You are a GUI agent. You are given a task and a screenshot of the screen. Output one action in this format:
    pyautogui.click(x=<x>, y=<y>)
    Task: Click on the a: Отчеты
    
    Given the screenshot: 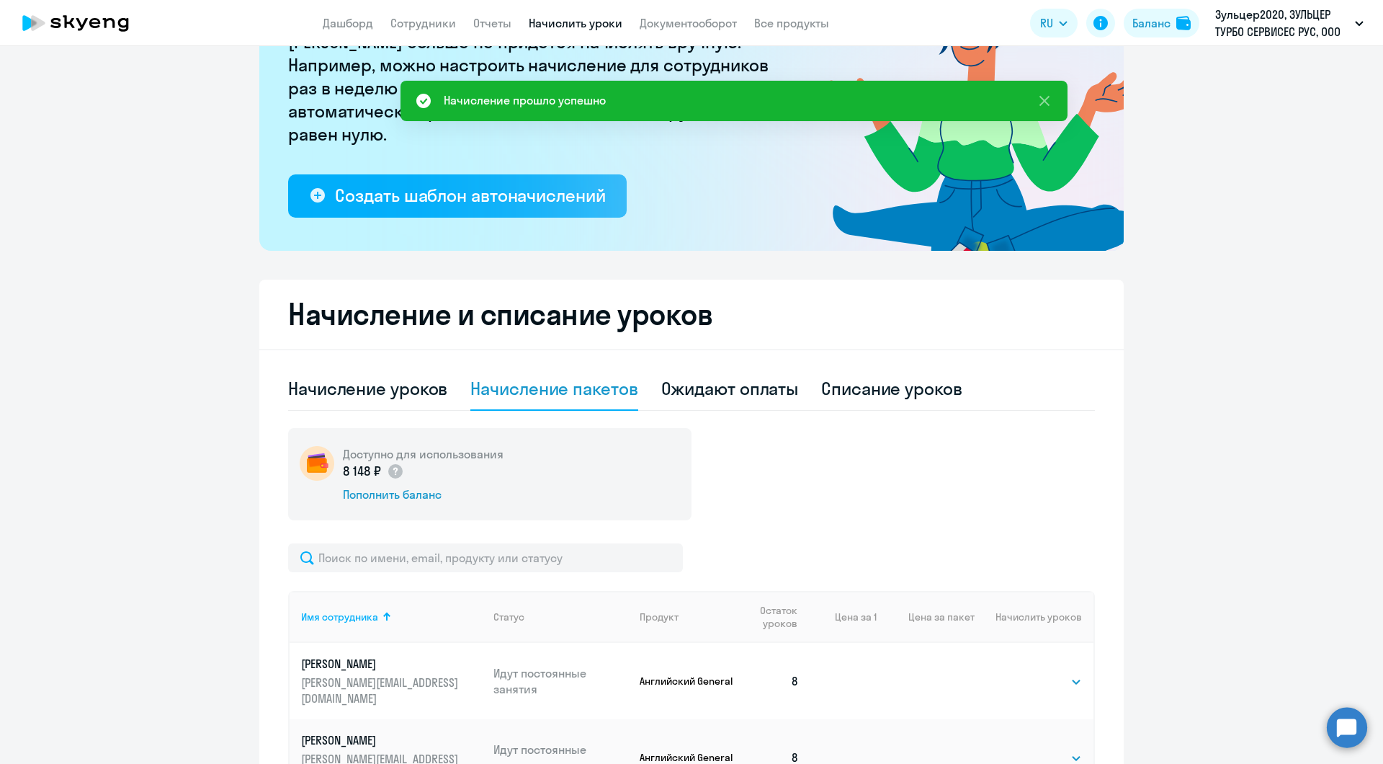 What is the action you would take?
    pyautogui.click(x=492, y=23)
    